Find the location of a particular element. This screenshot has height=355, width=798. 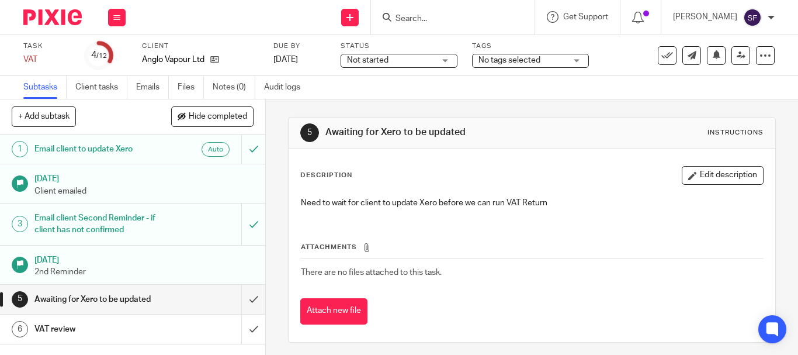

div: 3 is located at coordinates (20, 224).